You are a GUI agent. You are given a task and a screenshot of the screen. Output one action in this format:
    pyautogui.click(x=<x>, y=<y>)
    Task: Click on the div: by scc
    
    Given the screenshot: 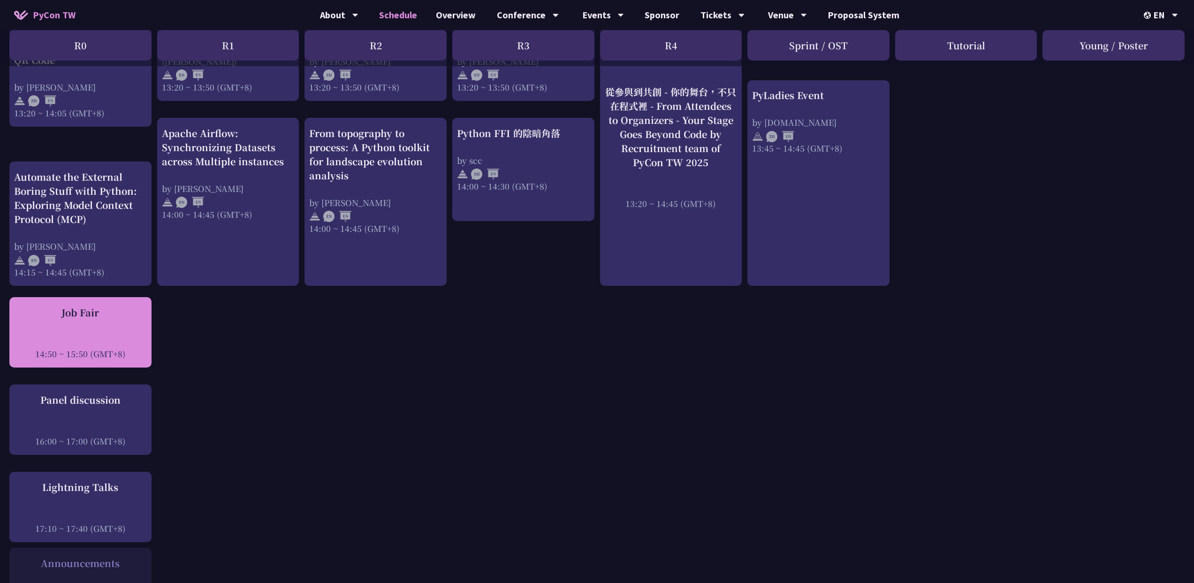 What is the action you would take?
    pyautogui.click(x=523, y=160)
    